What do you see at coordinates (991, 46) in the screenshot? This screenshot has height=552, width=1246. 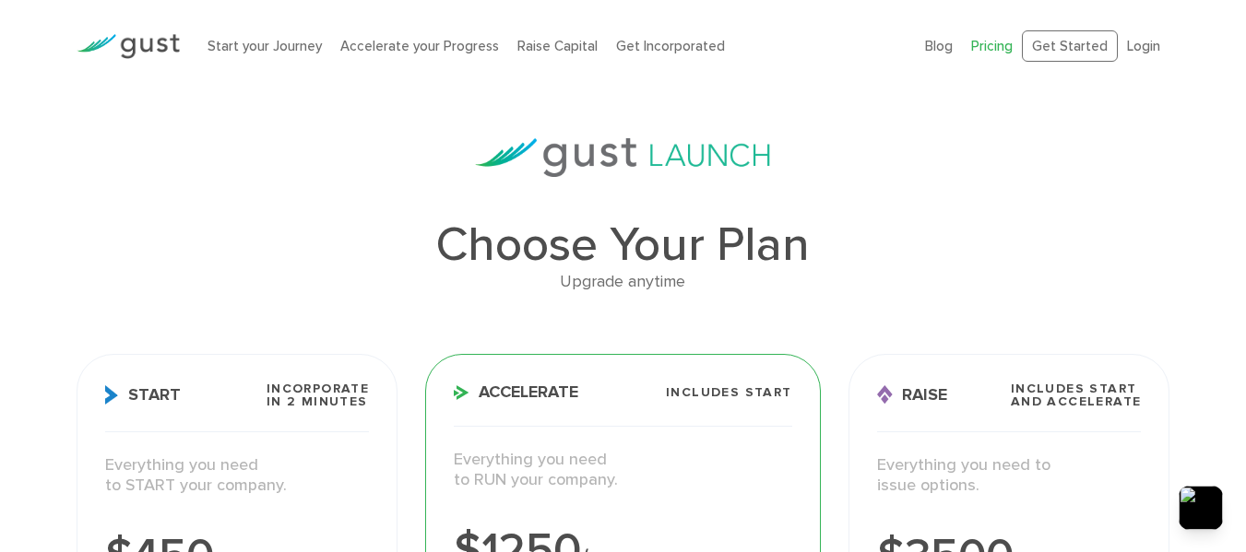 I see `a: Pricing` at bounding box center [991, 46].